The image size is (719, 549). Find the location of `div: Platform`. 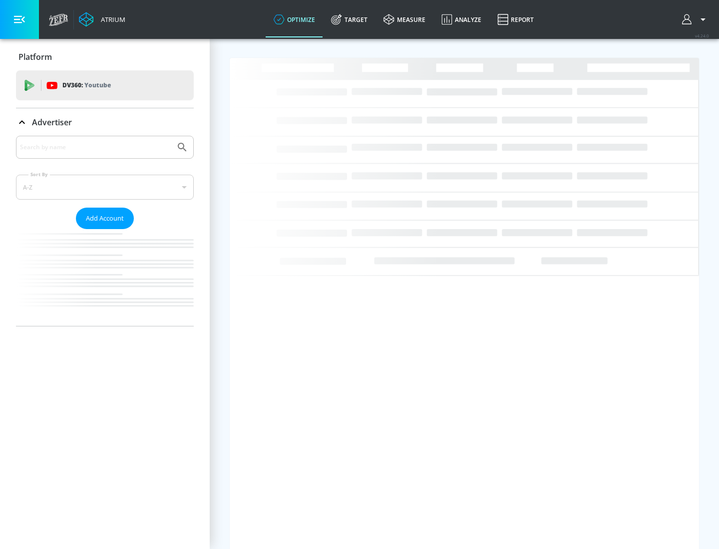

div: Platform is located at coordinates (105, 57).